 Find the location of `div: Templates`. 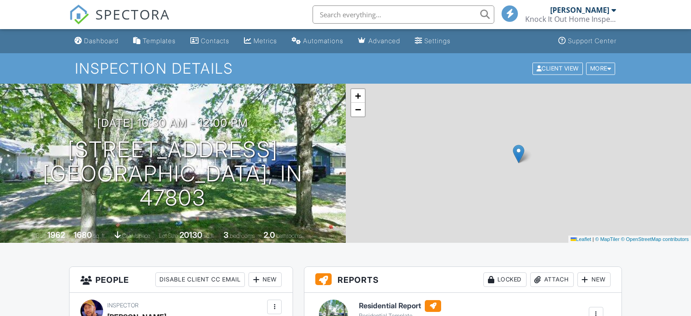

div: Templates is located at coordinates (159, 40).